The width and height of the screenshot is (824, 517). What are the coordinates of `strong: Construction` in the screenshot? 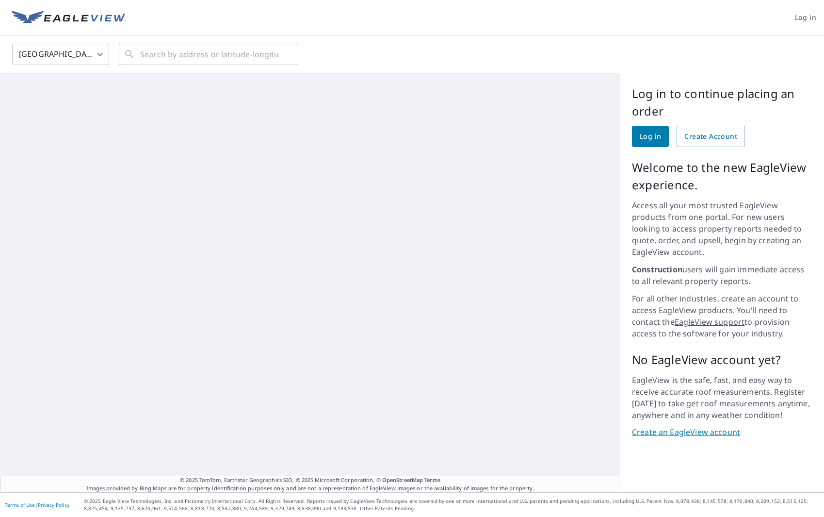 It's located at (657, 269).